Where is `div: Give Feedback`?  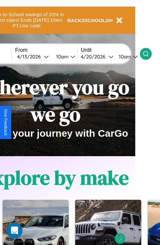
div: Give Feedback is located at coordinates (6, 122).